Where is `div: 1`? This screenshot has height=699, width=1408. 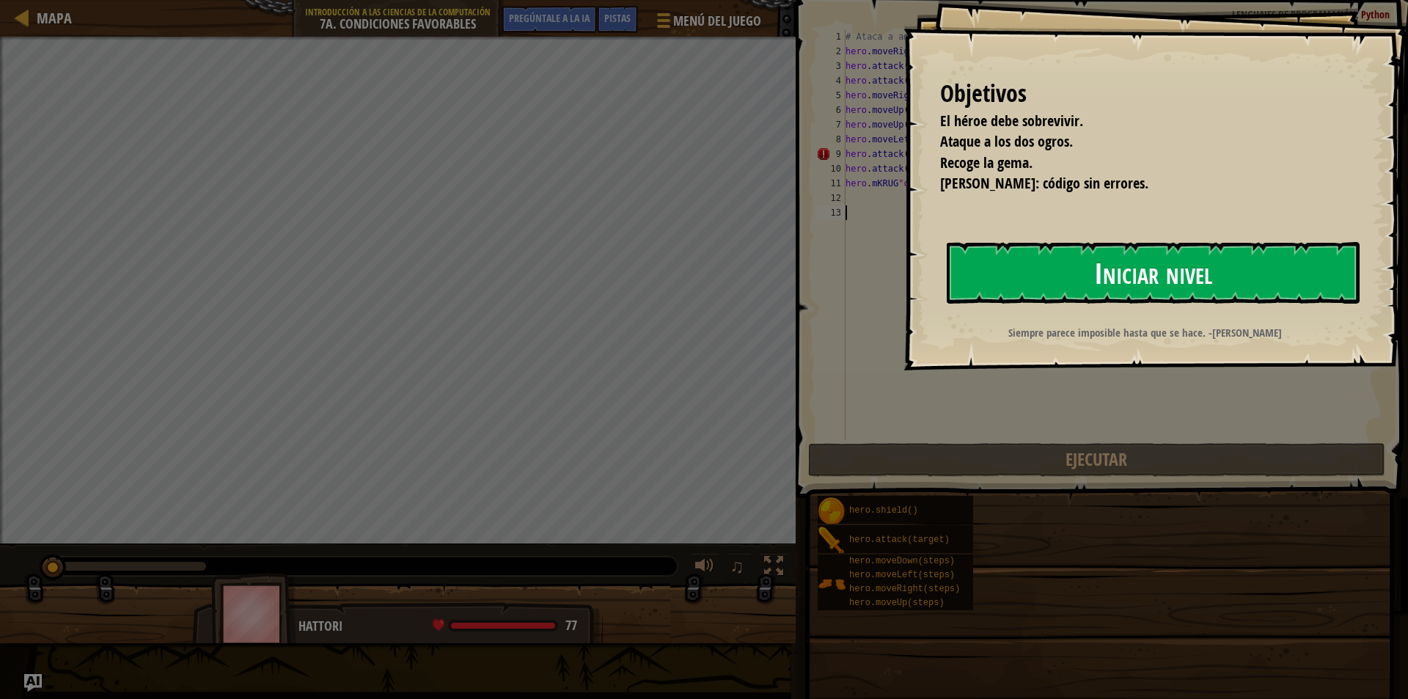
div: 1 is located at coordinates (831, 37).